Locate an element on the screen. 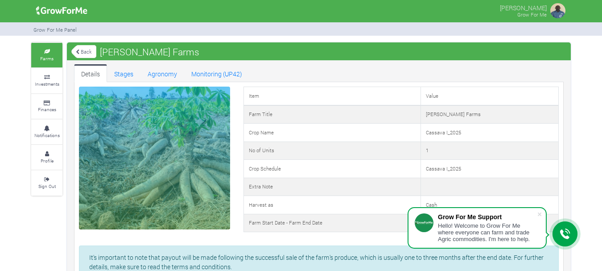 The width and height of the screenshot is (602, 271). td: Crop Name is located at coordinates (332, 132).